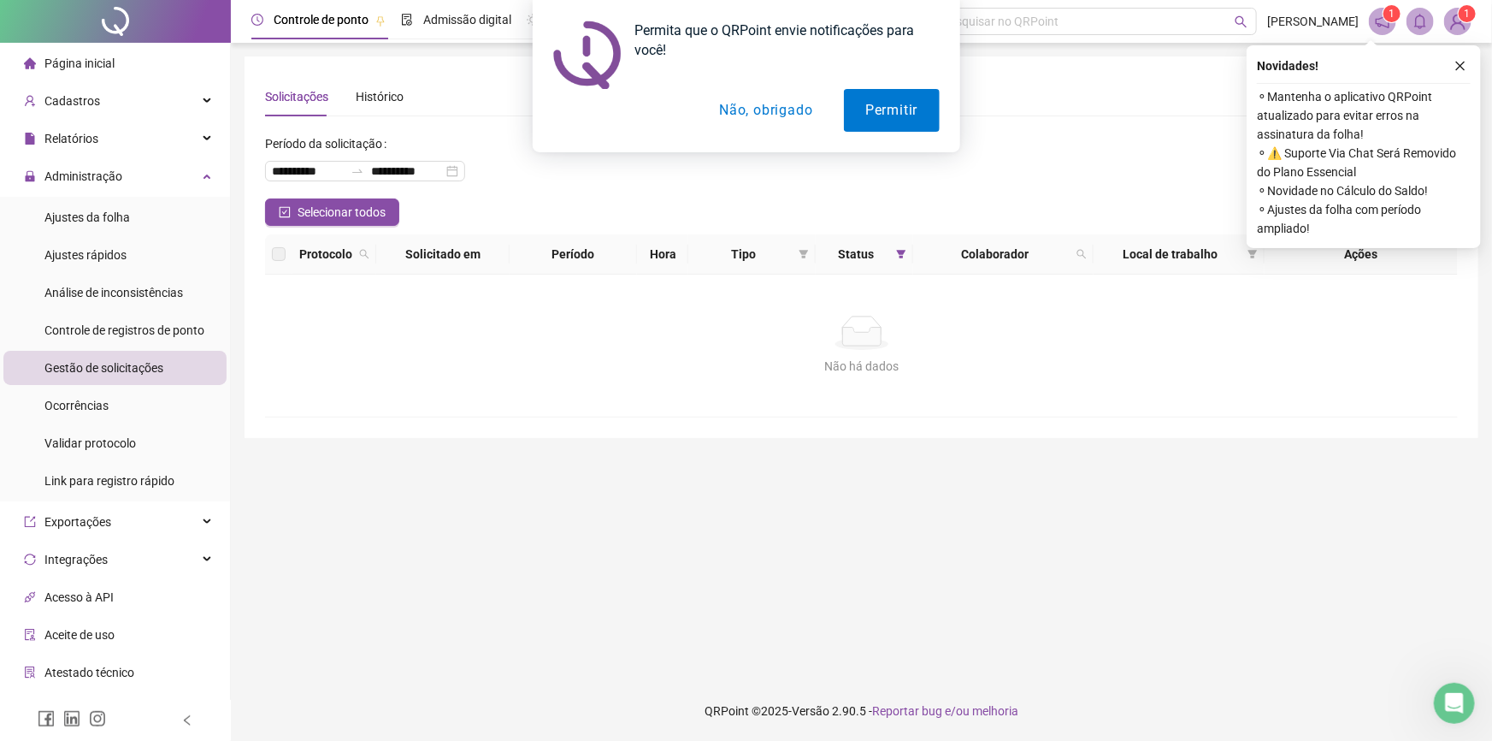 This screenshot has width=1492, height=741. Describe the element at coordinates (891, 110) in the screenshot. I see `button: Permitir` at that location.